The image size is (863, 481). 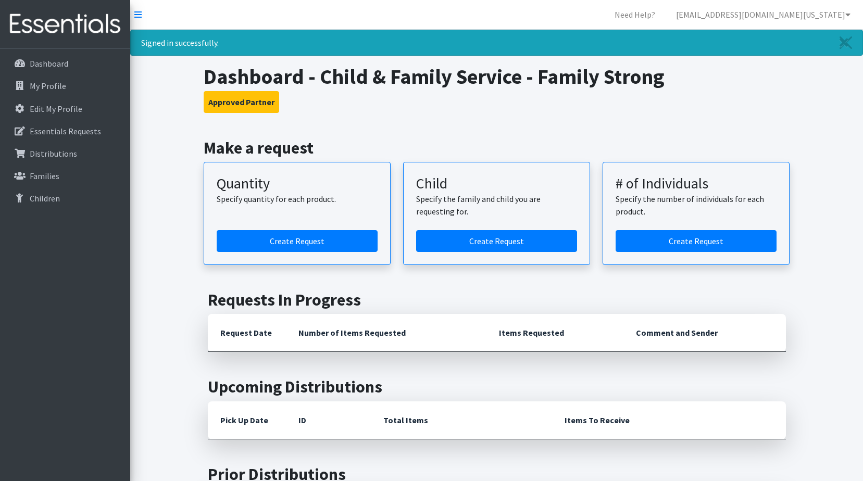 I want to click on a: Close, so click(x=846, y=43).